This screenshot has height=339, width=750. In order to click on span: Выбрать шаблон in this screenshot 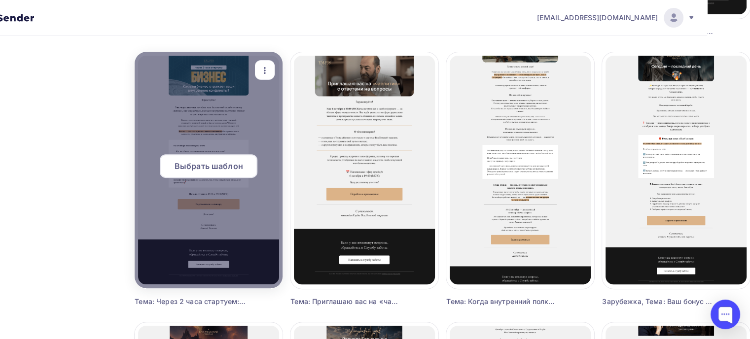, I will do `click(209, 166)`.